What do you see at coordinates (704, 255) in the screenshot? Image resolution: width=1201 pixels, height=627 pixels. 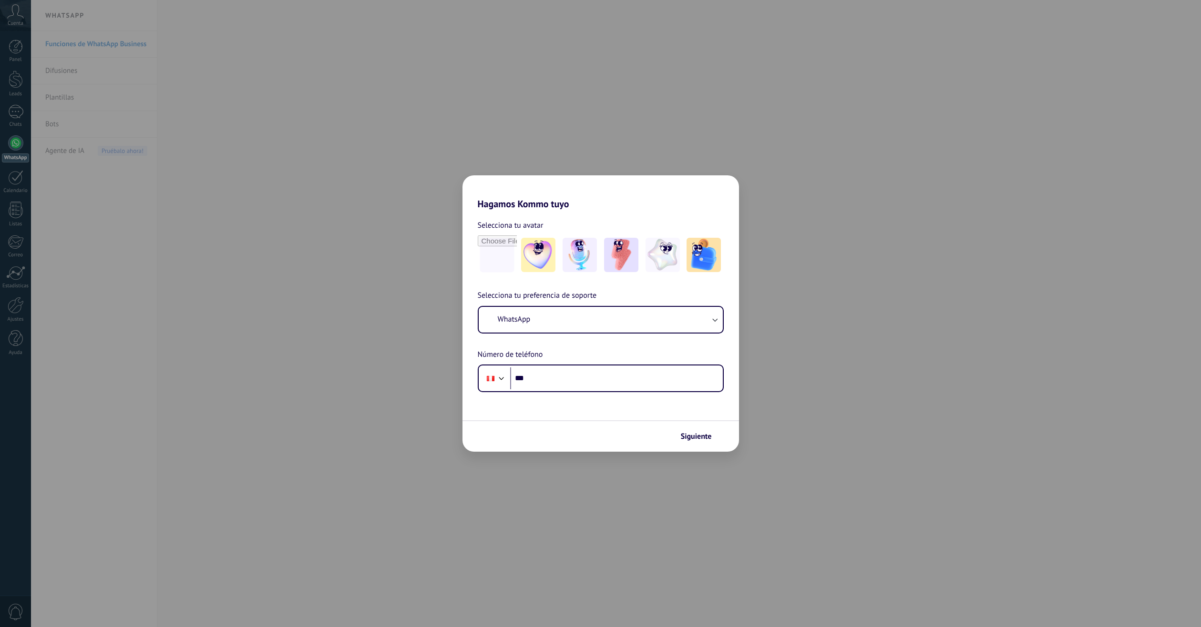 I see `img: -5.jpeg` at bounding box center [704, 255].